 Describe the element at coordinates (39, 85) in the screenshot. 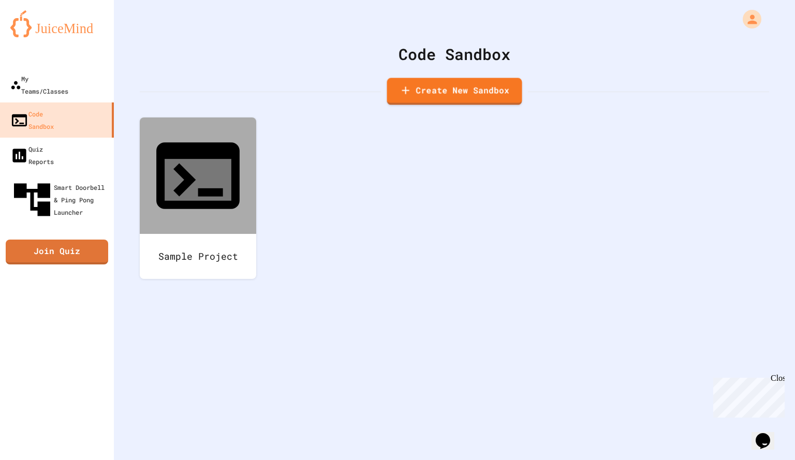

I see `div: My Teams/Classes` at that location.